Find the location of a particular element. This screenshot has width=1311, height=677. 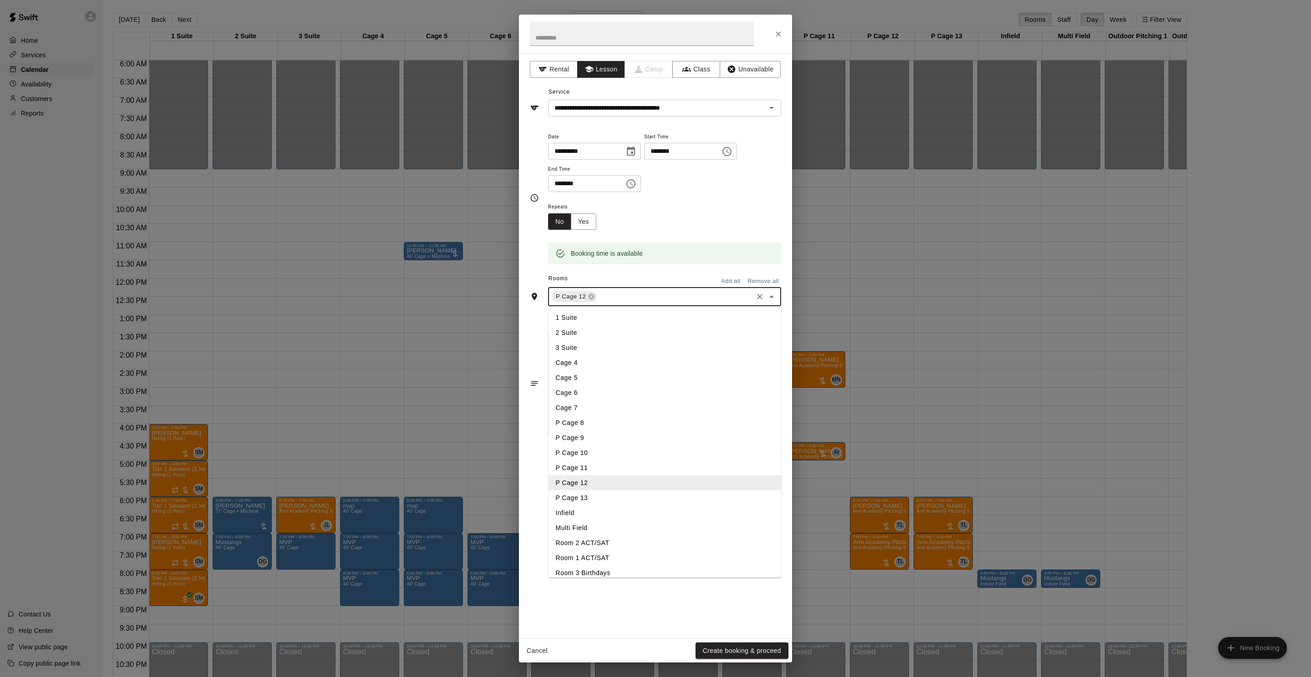

span: Camps can only be created in the Services page is located at coordinates (648, 69).